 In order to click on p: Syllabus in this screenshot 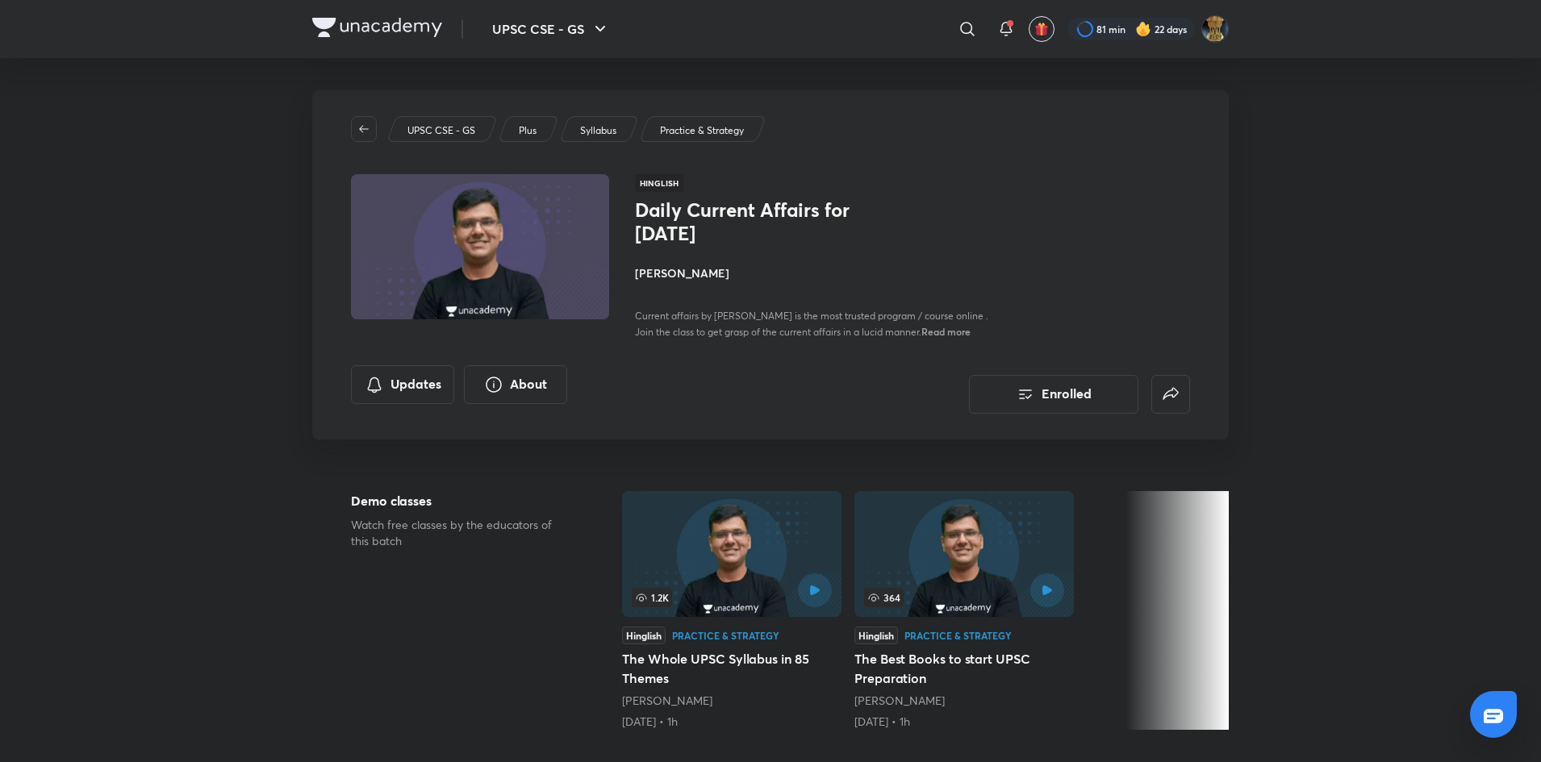, I will do `click(598, 131)`.